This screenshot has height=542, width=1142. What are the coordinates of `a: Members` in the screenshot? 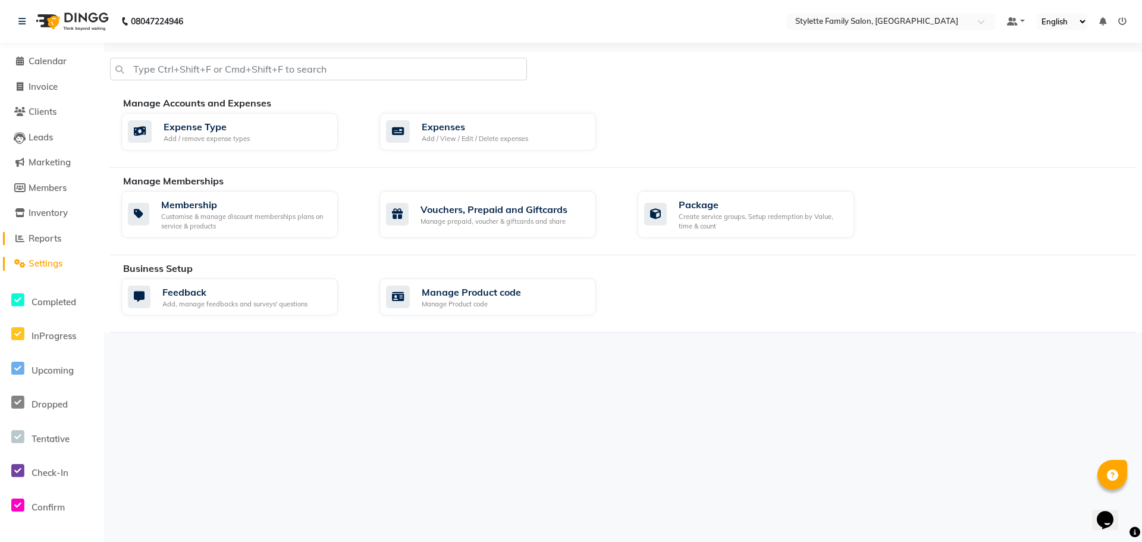 It's located at (52, 188).